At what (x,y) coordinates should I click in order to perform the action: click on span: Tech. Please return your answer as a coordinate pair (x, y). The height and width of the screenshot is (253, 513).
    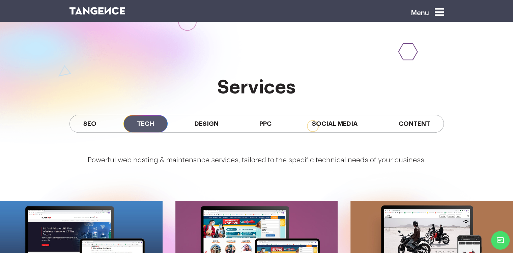
    Looking at the image, I should click on (145, 123).